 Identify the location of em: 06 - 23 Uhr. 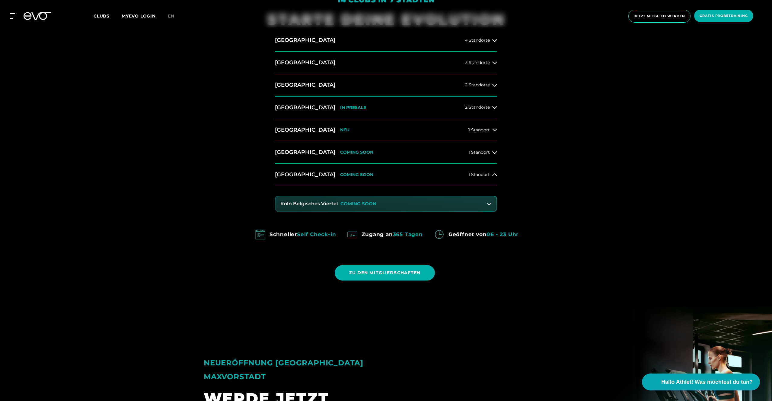
(502, 234).